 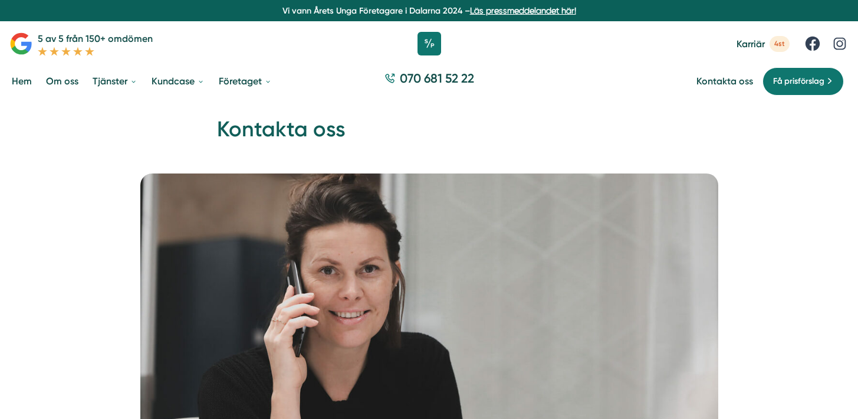 What do you see at coordinates (95, 38) in the screenshot?
I see `p: 5 av 5 från 150+ omdömen` at bounding box center [95, 38].